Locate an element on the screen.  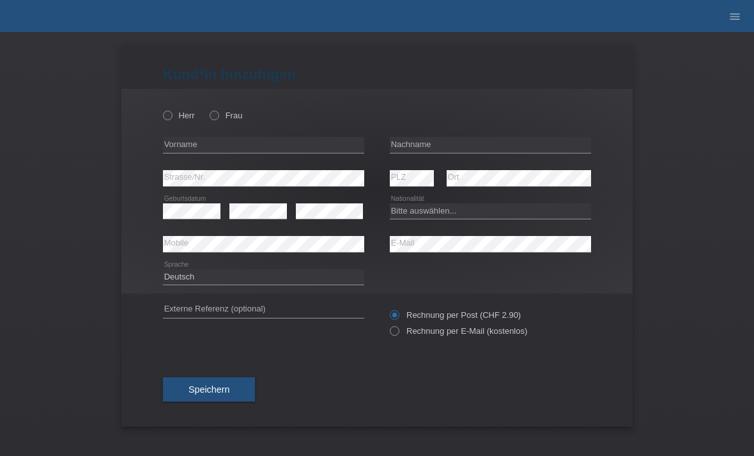
i: menu is located at coordinates (735, 17).